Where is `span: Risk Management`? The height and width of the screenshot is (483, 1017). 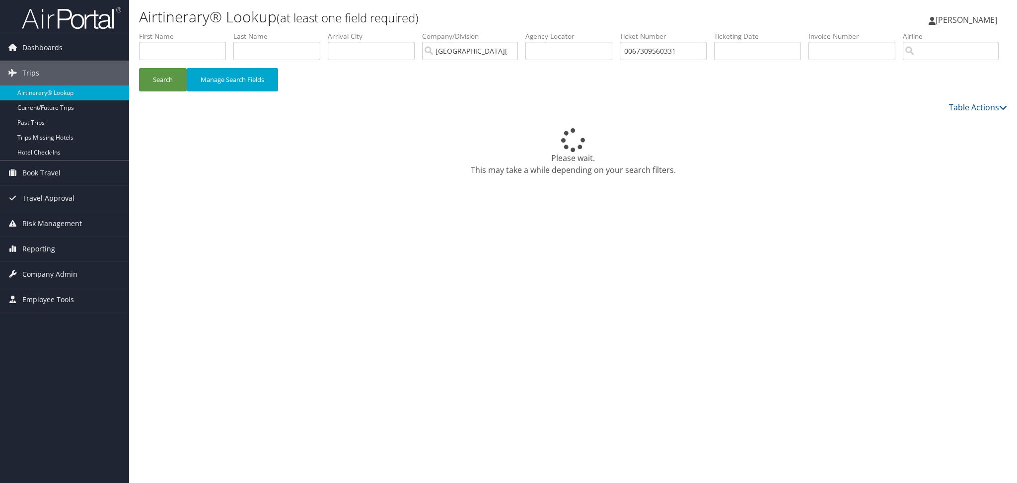 span: Risk Management is located at coordinates (52, 223).